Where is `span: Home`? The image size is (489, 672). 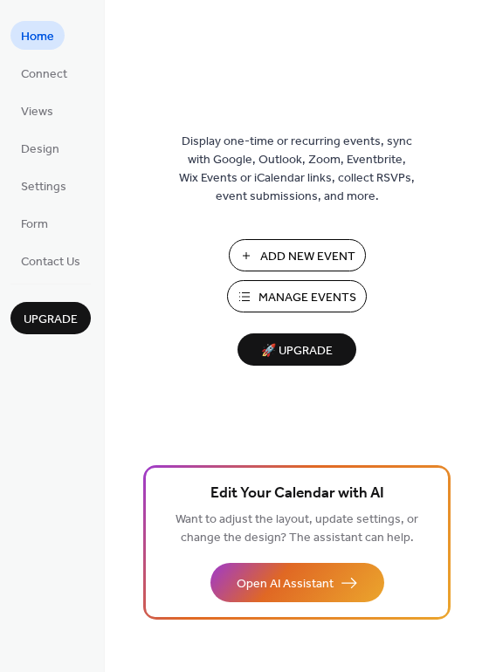 span: Home is located at coordinates (38, 37).